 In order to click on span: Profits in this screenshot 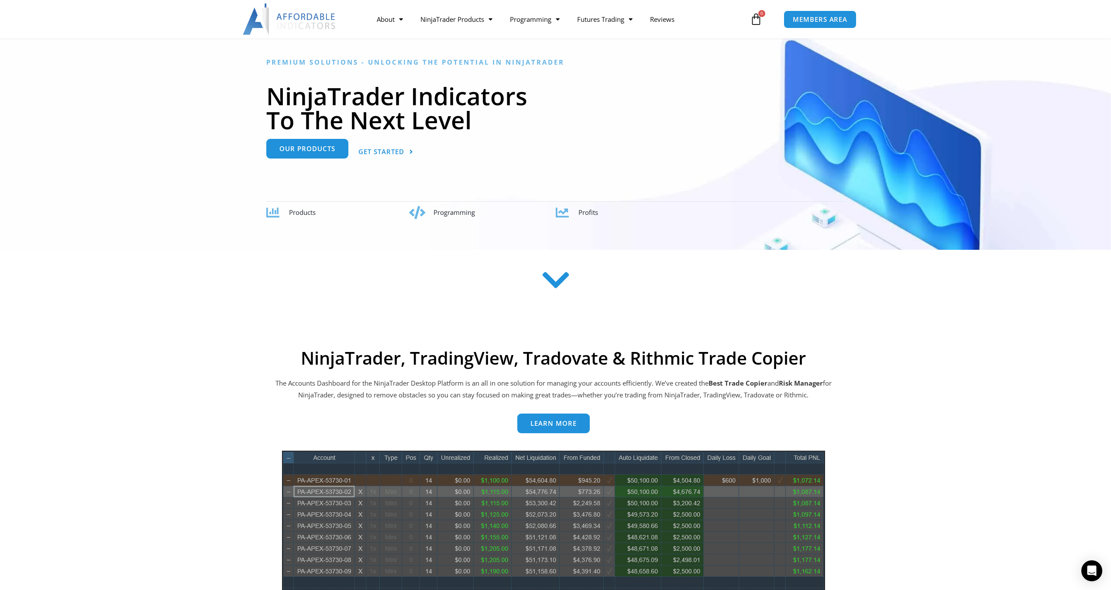, I will do `click(588, 212)`.